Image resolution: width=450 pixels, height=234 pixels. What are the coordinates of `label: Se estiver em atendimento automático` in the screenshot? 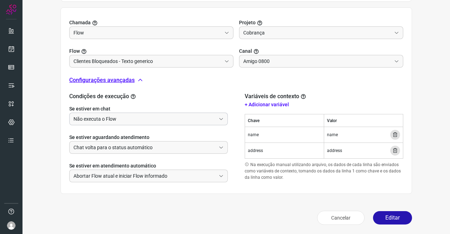 It's located at (148, 165).